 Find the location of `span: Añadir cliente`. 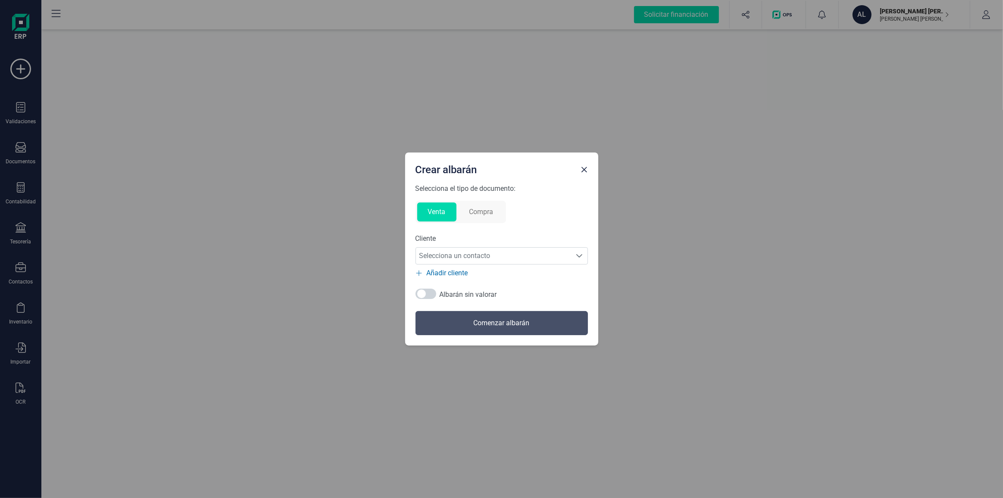

span: Añadir cliente is located at coordinates (447, 273).